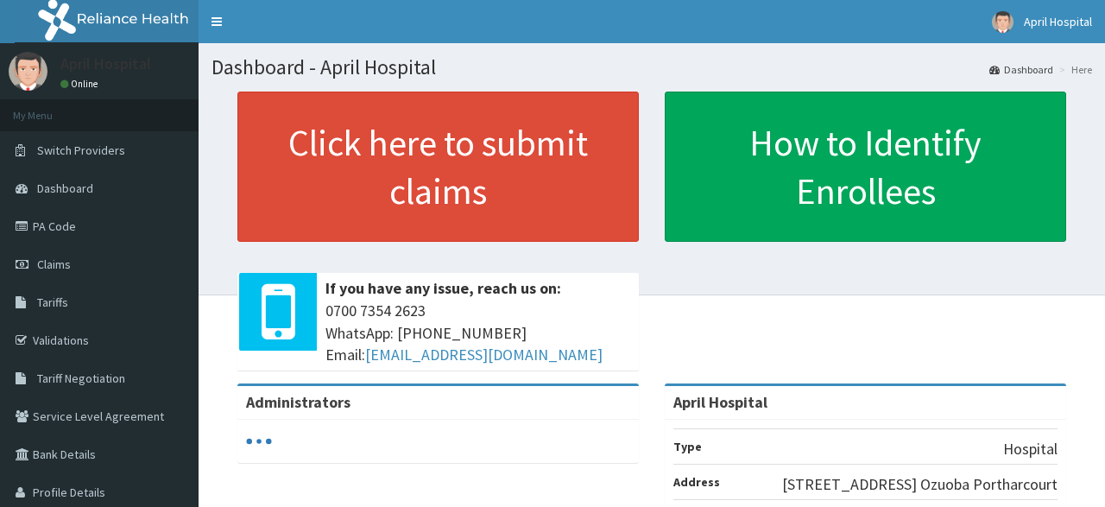  What do you see at coordinates (1030, 449) in the screenshot?
I see `p: Hospital` at bounding box center [1030, 449].